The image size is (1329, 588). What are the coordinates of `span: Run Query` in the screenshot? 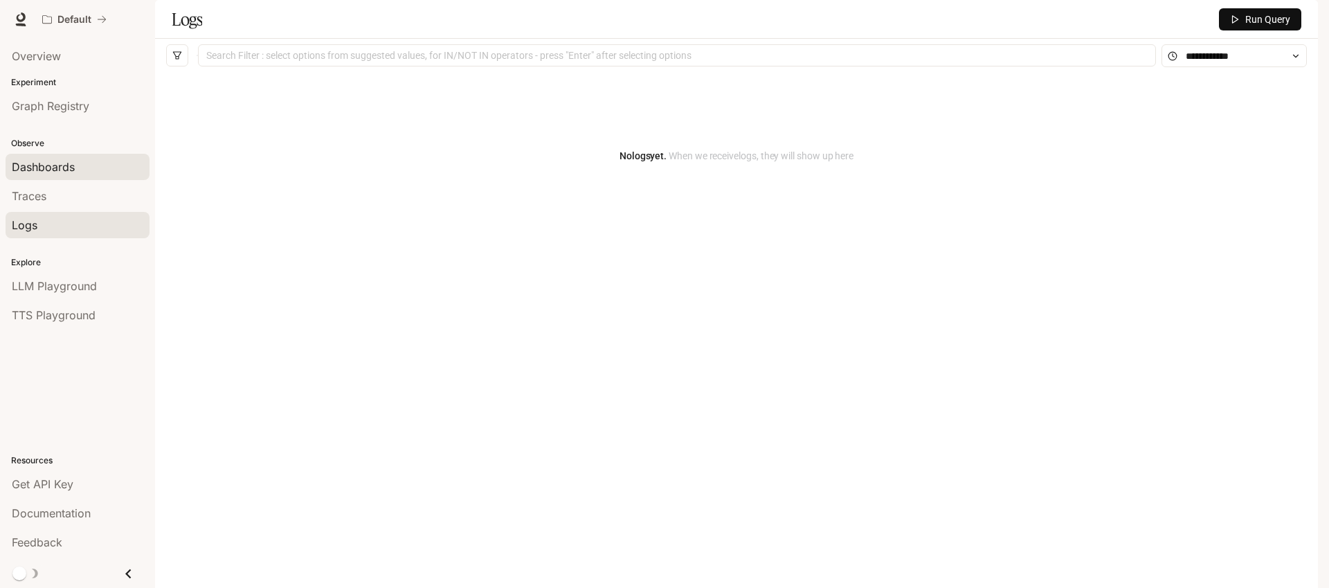 It's located at (1267, 19).